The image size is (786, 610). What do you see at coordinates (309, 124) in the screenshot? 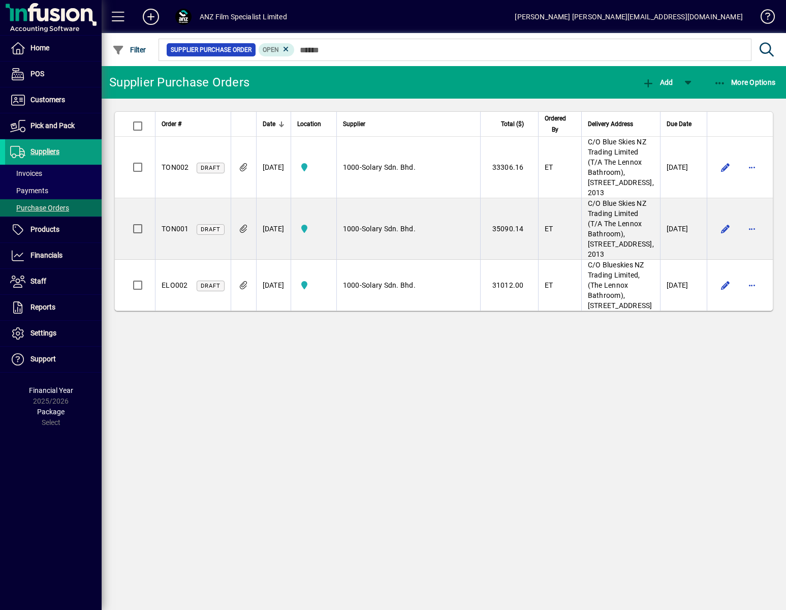
I see `span: Location` at bounding box center [309, 124].